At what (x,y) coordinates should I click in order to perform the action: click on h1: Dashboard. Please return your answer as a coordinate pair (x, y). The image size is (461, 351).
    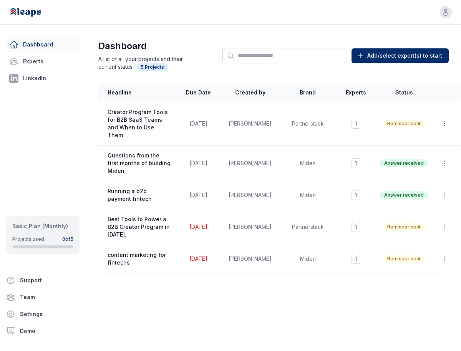
    Looking at the image, I should click on (148, 46).